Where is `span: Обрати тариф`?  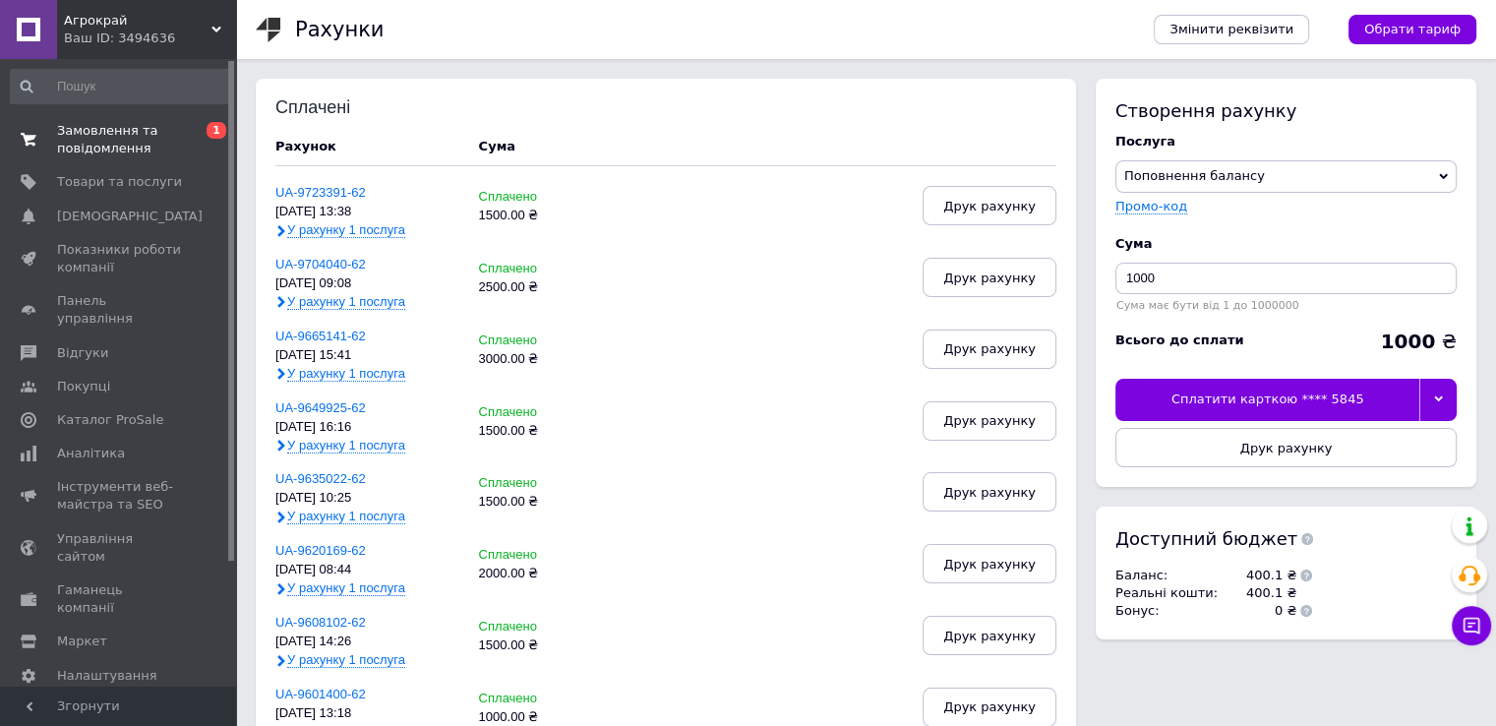 span: Обрати тариф is located at coordinates (1412, 30).